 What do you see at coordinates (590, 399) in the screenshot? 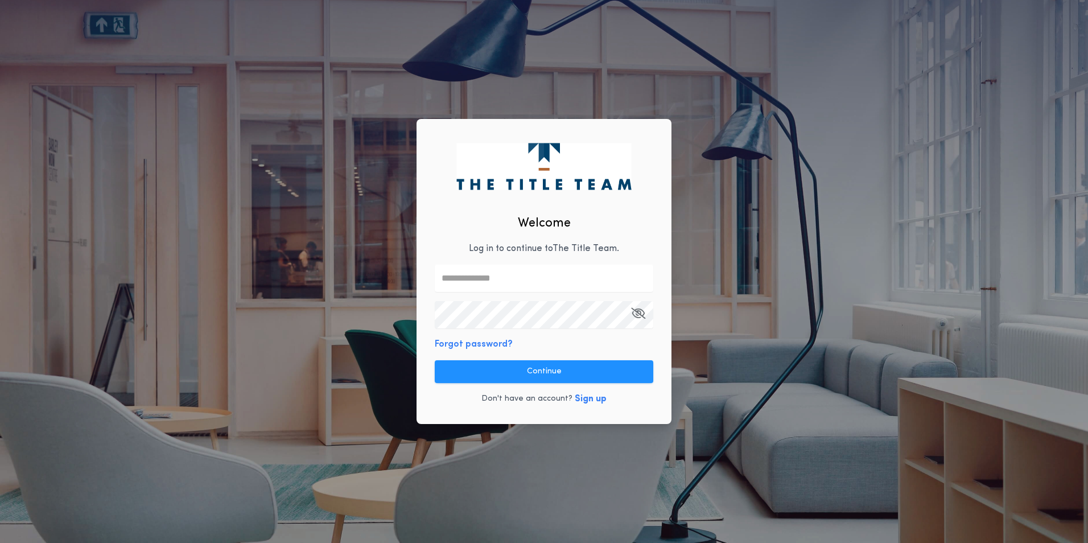
I see `button: Sign up` at bounding box center [590, 399].